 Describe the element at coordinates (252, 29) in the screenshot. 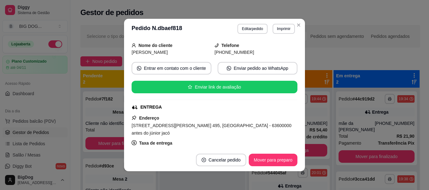

I see `button: Editarpedido` at that location.